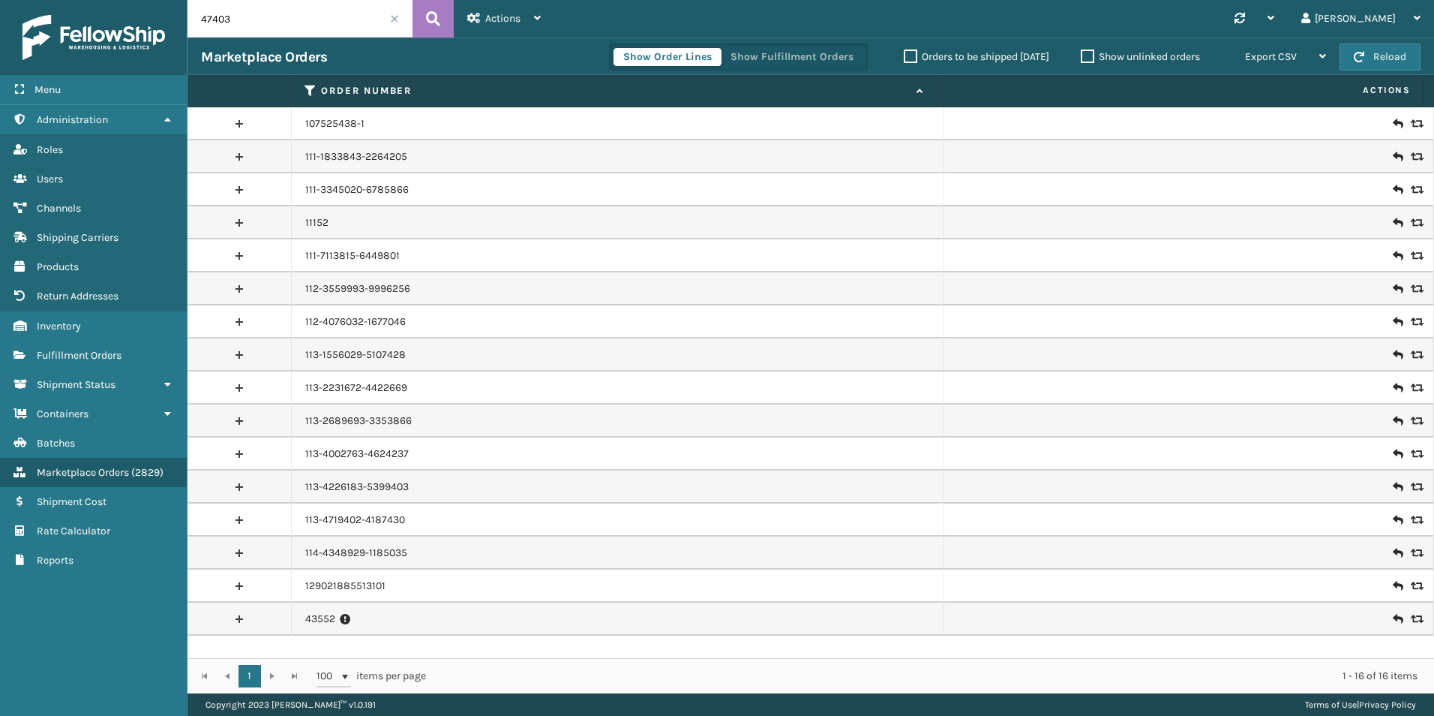  What do you see at coordinates (77, 296) in the screenshot?
I see `span: Return Addresses` at bounding box center [77, 296].